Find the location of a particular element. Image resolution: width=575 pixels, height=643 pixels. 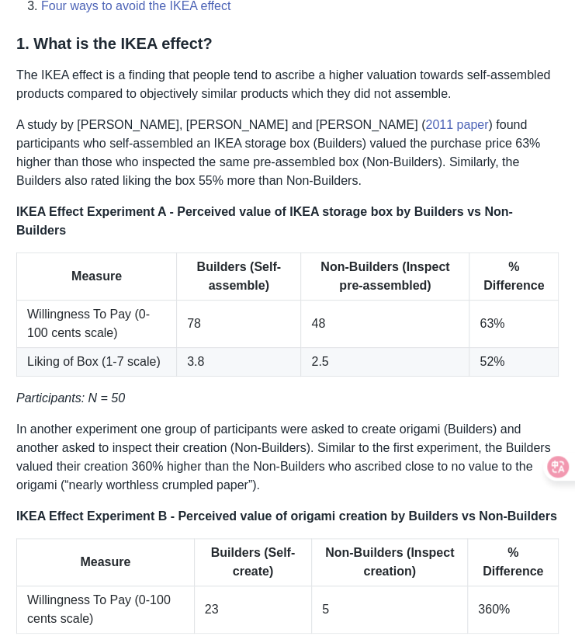

strong: IKEA Effect Experiment B - Perceived value of origami creation by Builders vs Non-Builders is located at coordinates (286, 516).